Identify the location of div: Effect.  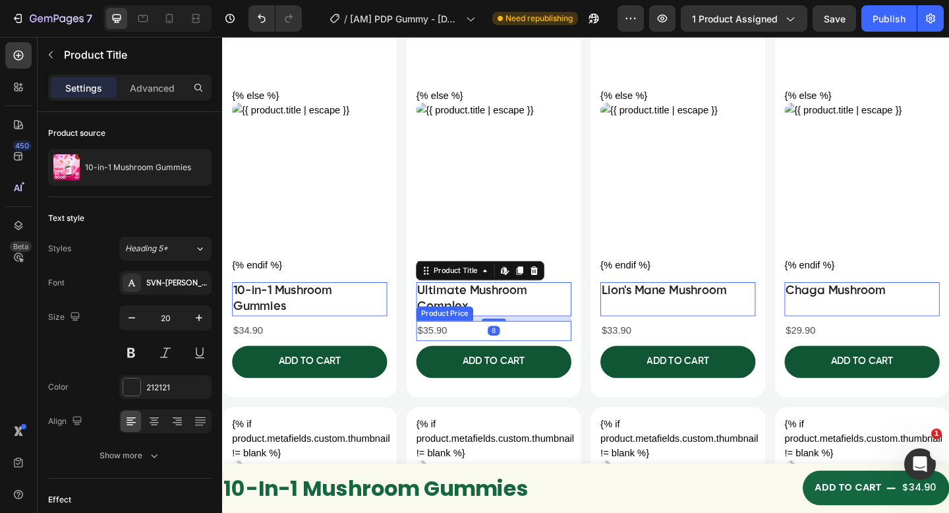
(59, 500).